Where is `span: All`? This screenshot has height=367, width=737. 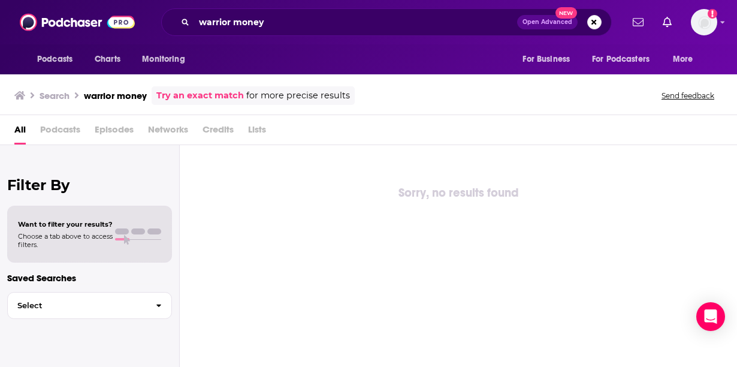 span: All is located at coordinates (20, 132).